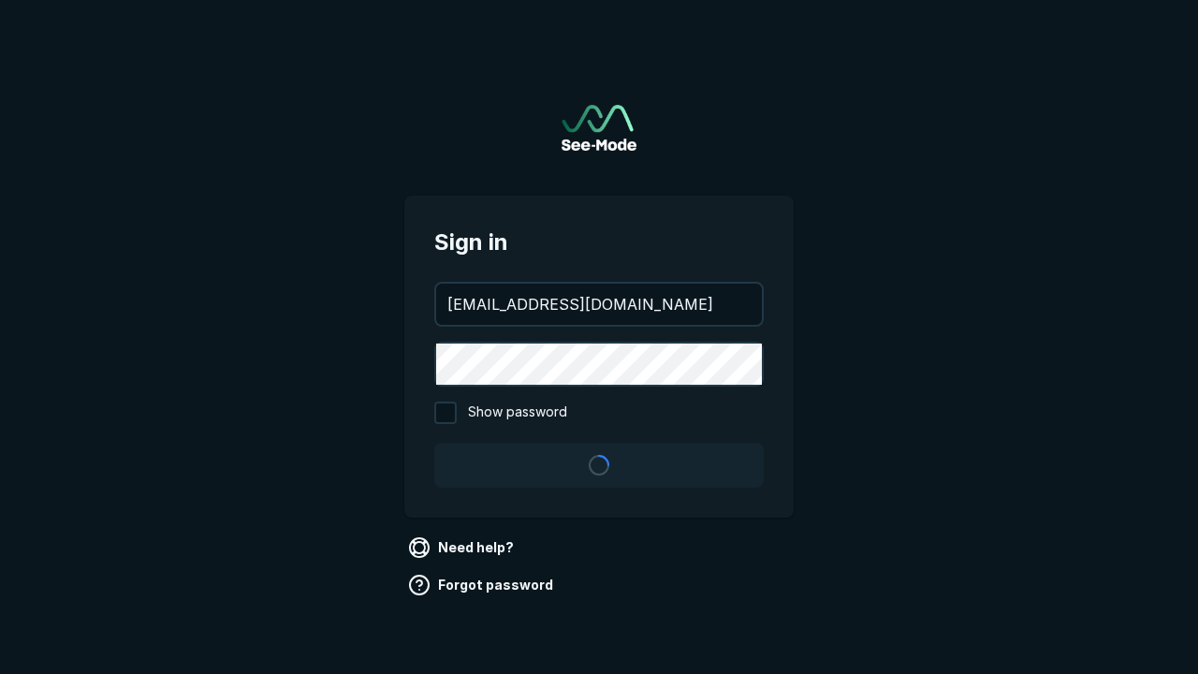  What do you see at coordinates (599, 304) in the screenshot?
I see `input: your@email.com` at bounding box center [599, 304].